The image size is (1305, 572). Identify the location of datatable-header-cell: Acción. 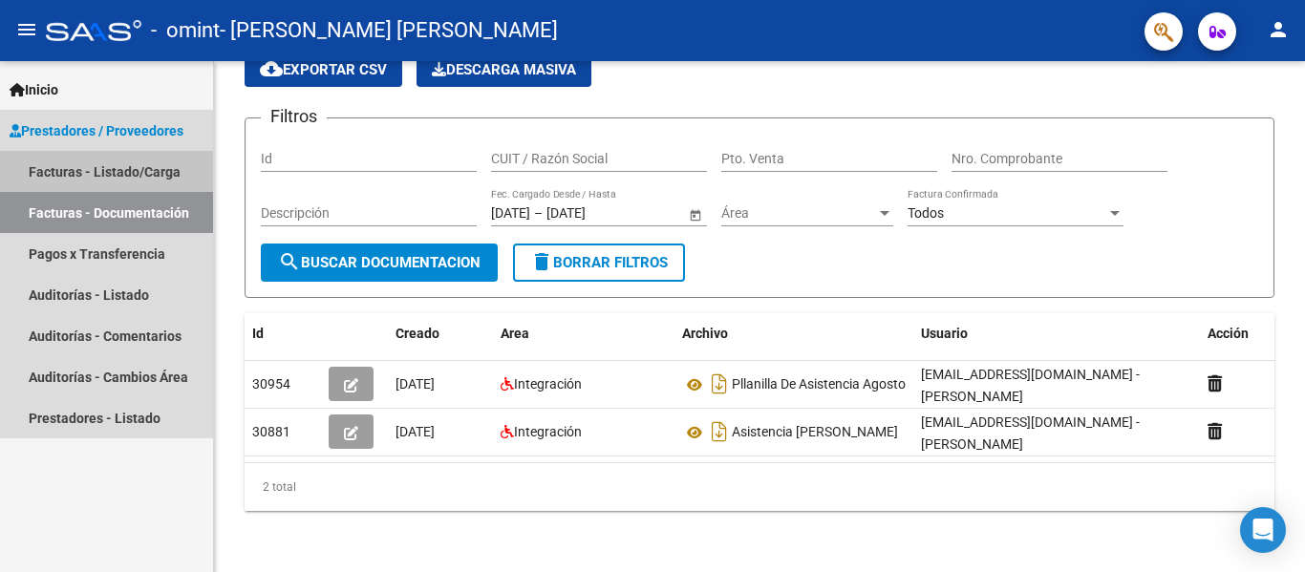
(1248, 333).